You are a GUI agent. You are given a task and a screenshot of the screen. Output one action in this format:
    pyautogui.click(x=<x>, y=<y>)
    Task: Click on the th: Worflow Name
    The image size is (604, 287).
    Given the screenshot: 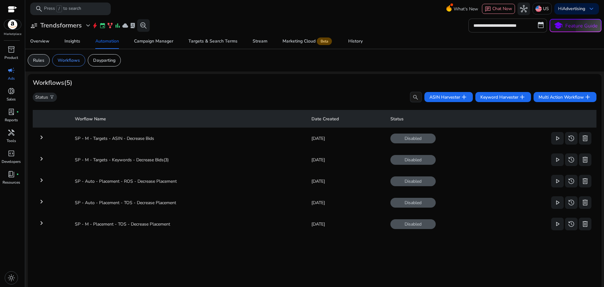 What is the action you would take?
    pyautogui.click(x=188, y=119)
    